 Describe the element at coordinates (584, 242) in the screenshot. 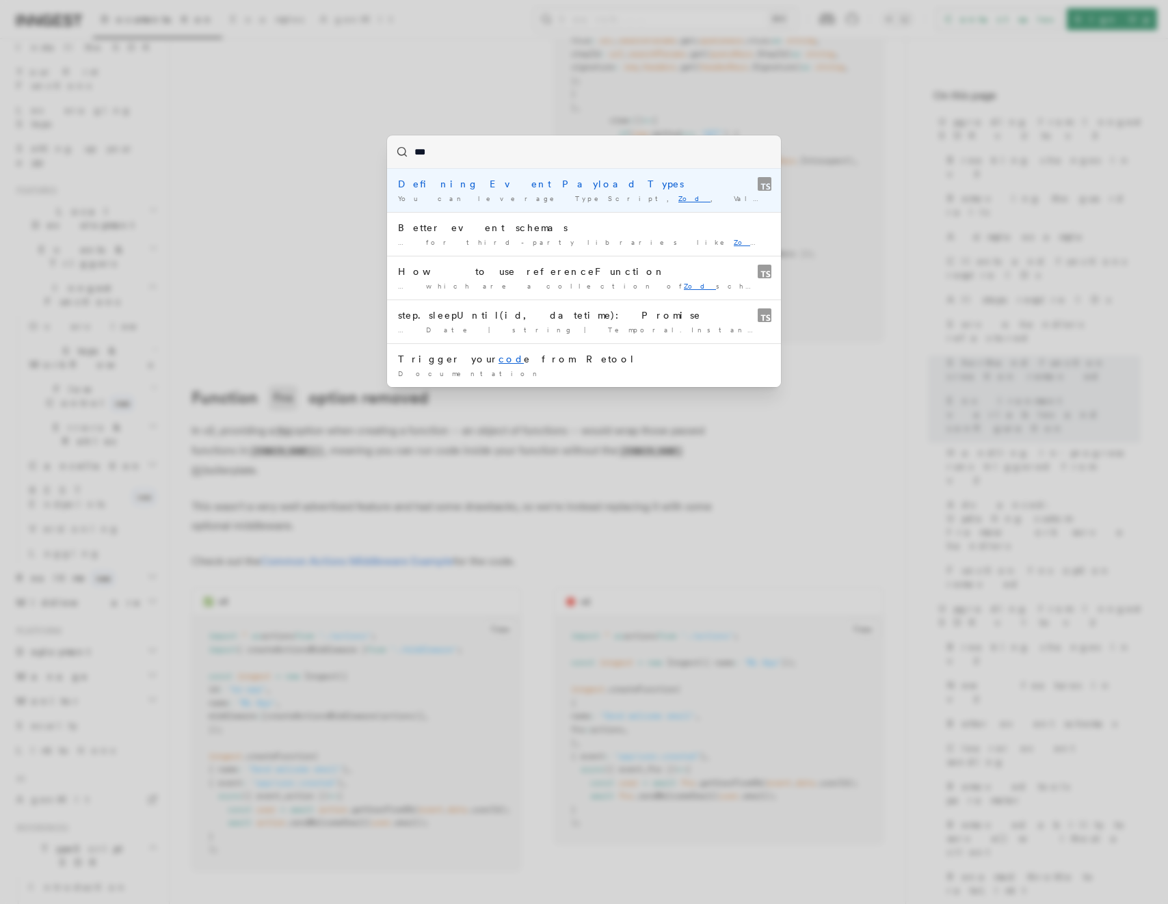

I see `div: … for third-party libraries like and TypeBox Much …` at that location.